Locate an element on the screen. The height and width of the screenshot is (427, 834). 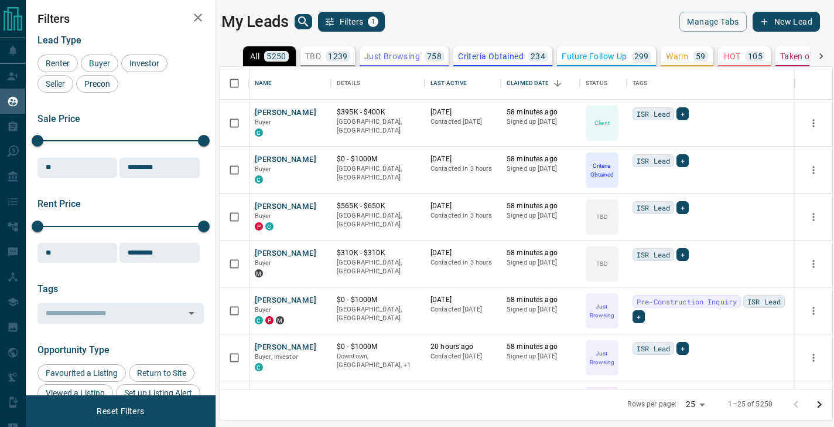
span: Sale Price is located at coordinates (59, 118).